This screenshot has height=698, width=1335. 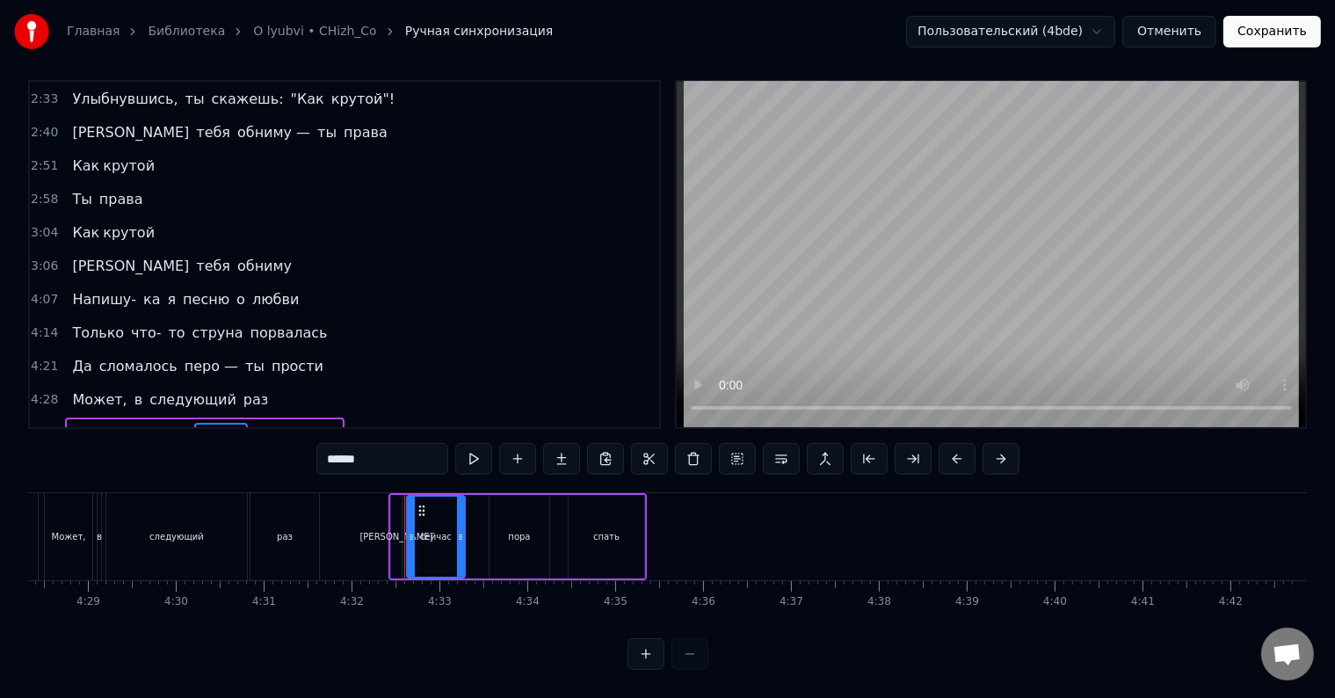 I want to click on div: сейчас, so click(x=436, y=536).